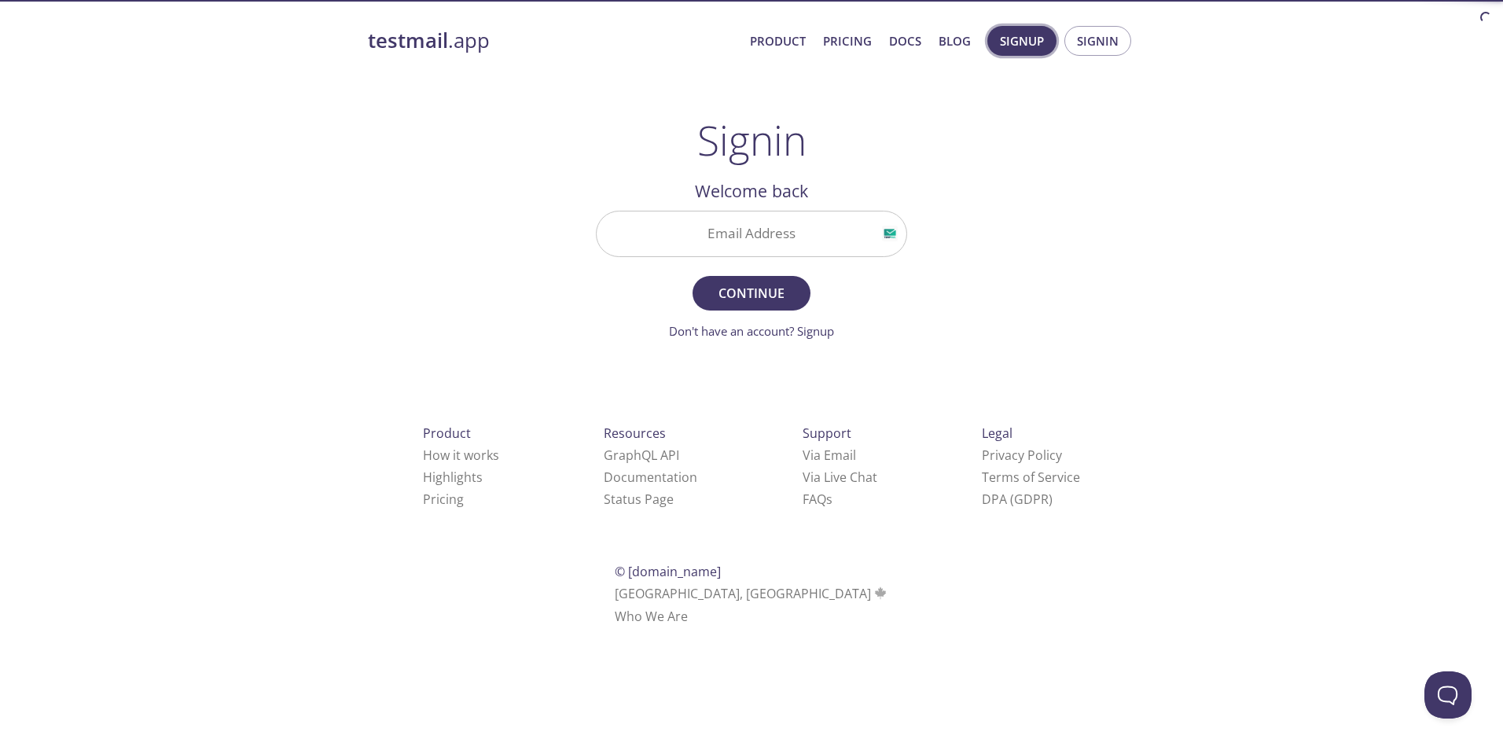 The image size is (1503, 750). I want to click on span: Resources, so click(634, 433).